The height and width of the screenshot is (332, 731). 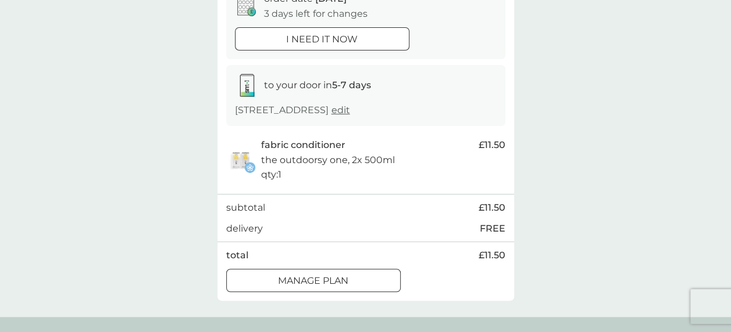 I want to click on p: subtotal, so click(x=245, y=208).